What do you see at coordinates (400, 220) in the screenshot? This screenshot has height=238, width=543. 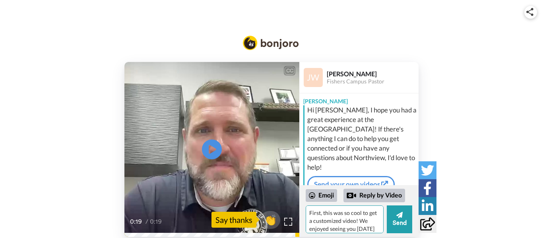 I see `button: Send` at bounding box center [400, 220].